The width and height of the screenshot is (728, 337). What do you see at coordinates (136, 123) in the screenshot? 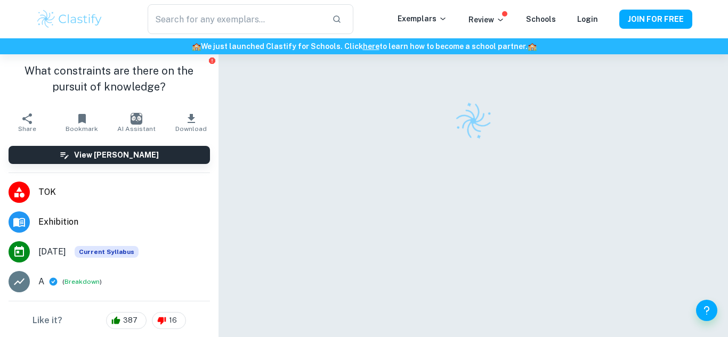
I see `button: AI Assistant` at bounding box center [136, 123].